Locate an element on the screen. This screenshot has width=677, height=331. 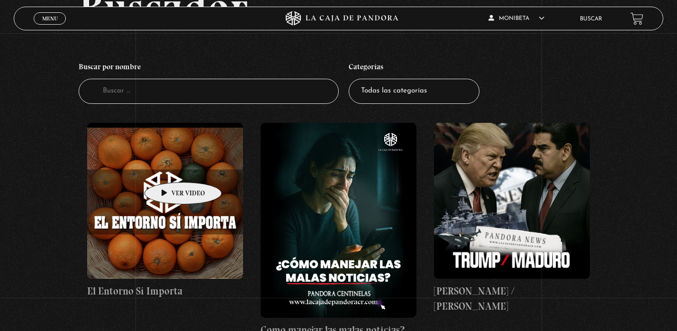
a: View your shopping cart is located at coordinates (637, 18).